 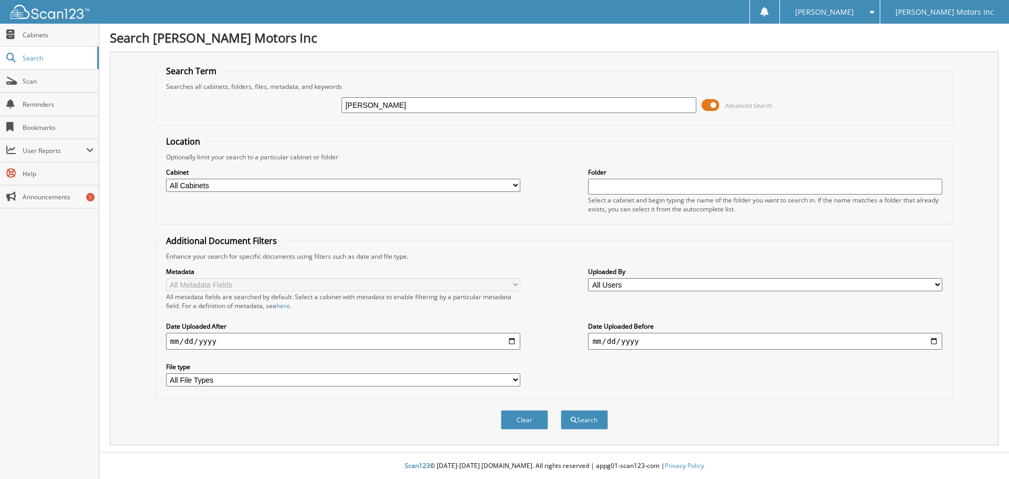 What do you see at coordinates (183, 141) in the screenshot?
I see `legend: Location` at bounding box center [183, 141].